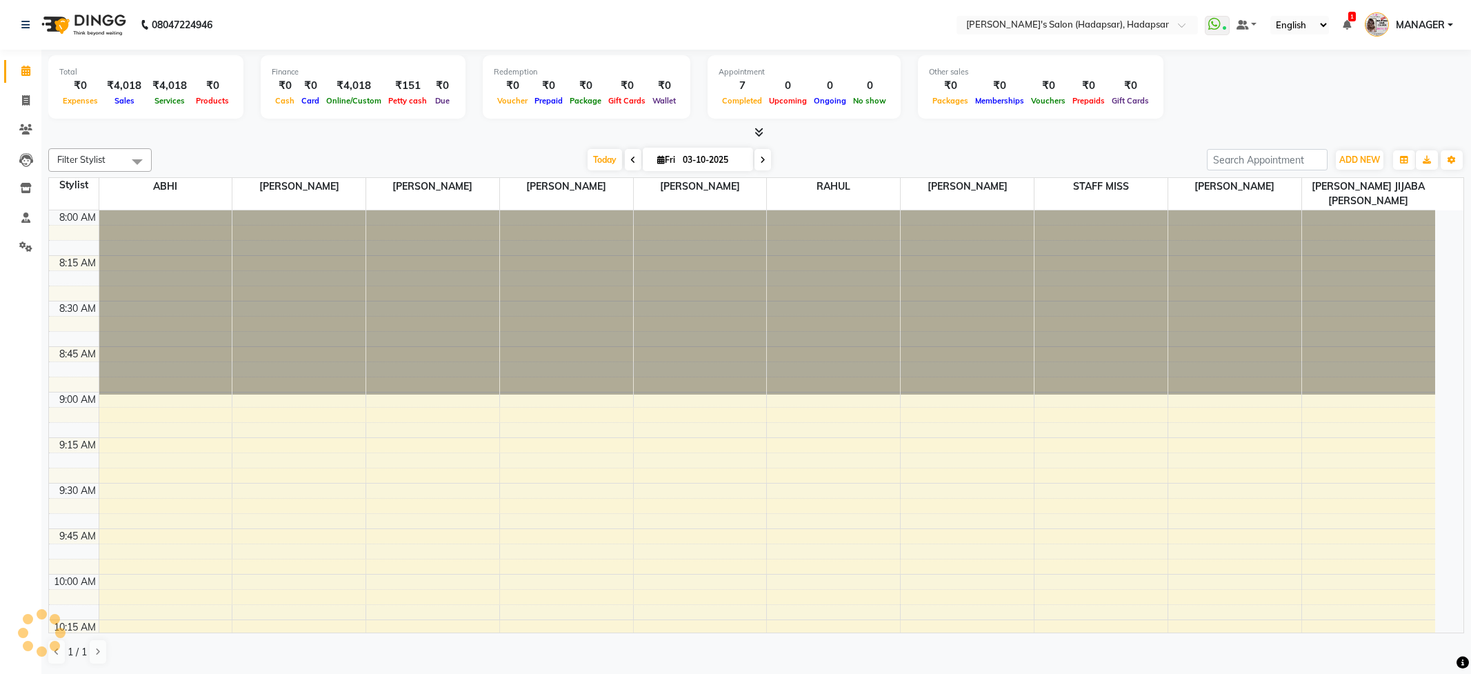 The image size is (1471, 674). Describe the element at coordinates (1420, 25) in the screenshot. I see `span: MANAGER` at that location.